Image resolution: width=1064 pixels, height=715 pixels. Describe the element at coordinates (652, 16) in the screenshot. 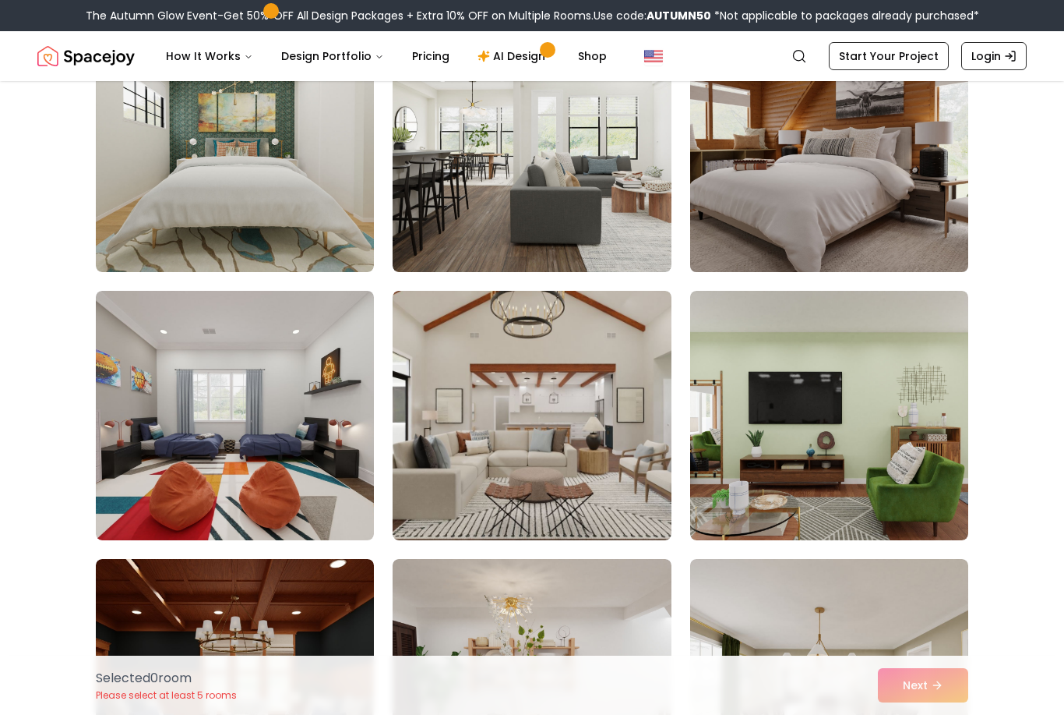

I see `span: Use code:` at that location.